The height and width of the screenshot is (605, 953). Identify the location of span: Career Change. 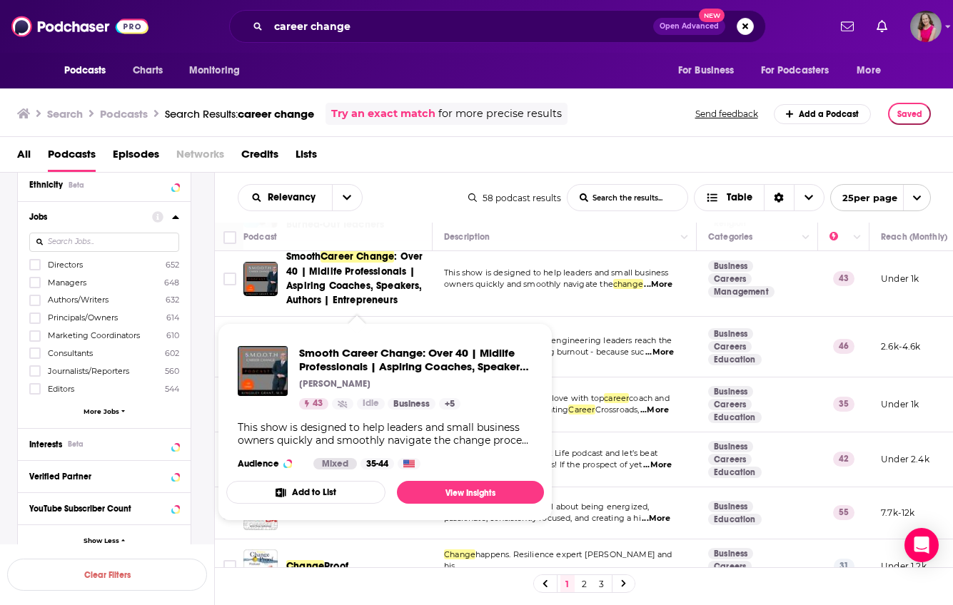
(357, 256).